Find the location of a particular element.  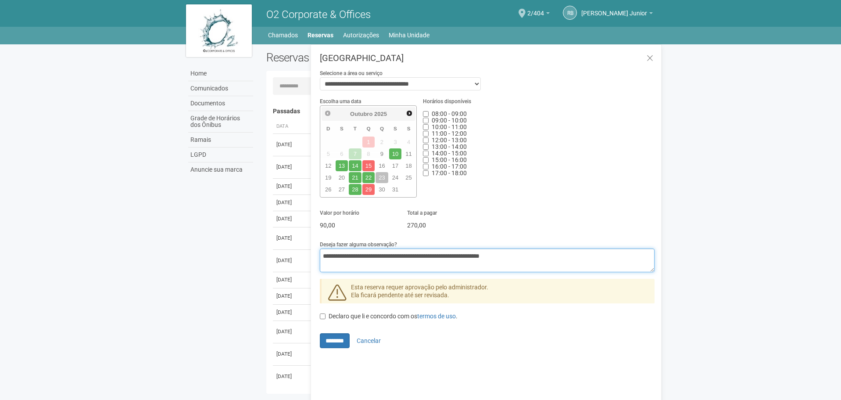

a: 17 is located at coordinates (395, 165).